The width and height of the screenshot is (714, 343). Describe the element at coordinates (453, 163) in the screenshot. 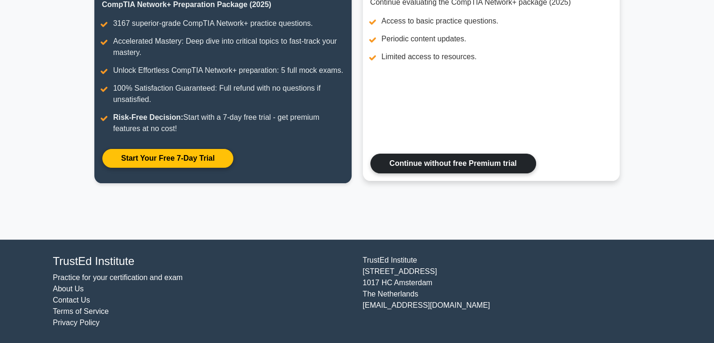

I see `a: Continue without free Premium trial` at that location.